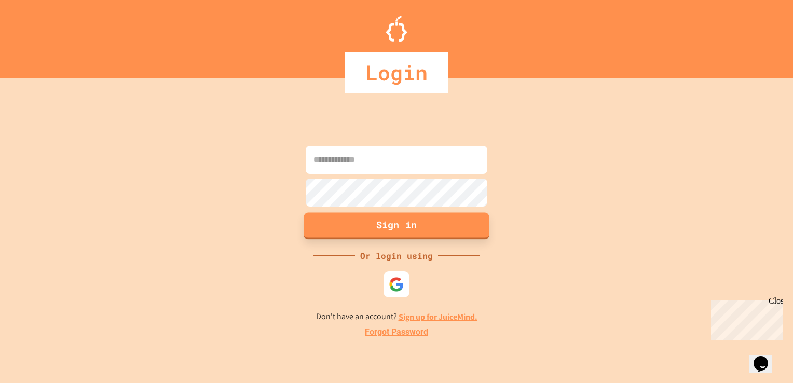  What do you see at coordinates (397, 226) in the screenshot?
I see `button: Sign in` at bounding box center [397, 226].